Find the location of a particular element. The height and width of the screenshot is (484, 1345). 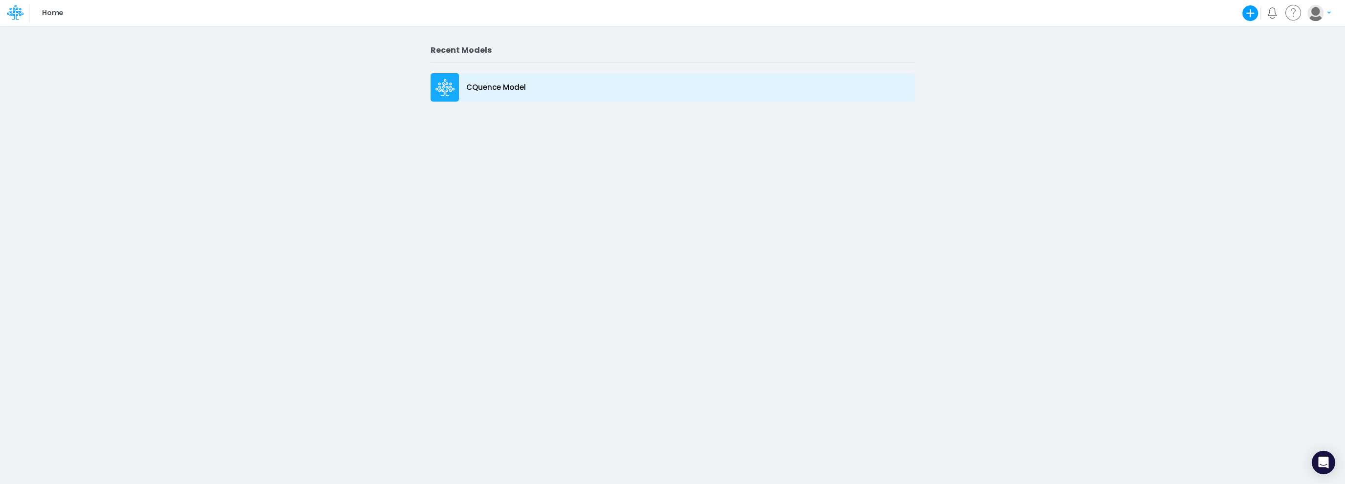

div: Open Intercom Messenger is located at coordinates (1324, 463).